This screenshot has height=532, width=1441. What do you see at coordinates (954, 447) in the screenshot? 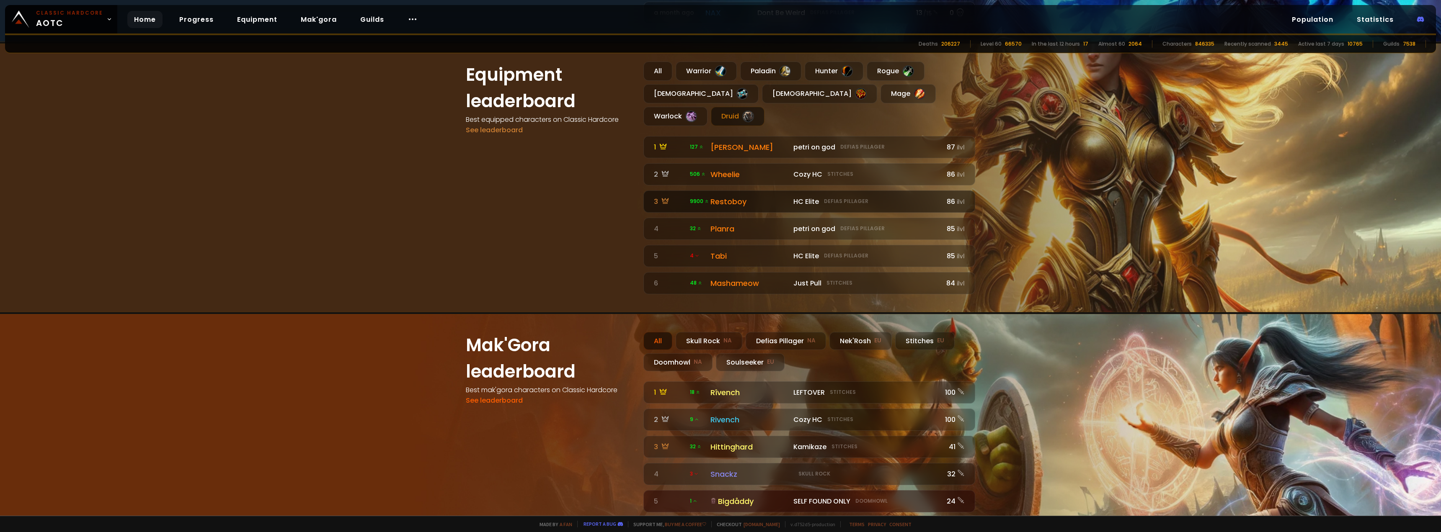
I see `div: 41` at bounding box center [954, 447].